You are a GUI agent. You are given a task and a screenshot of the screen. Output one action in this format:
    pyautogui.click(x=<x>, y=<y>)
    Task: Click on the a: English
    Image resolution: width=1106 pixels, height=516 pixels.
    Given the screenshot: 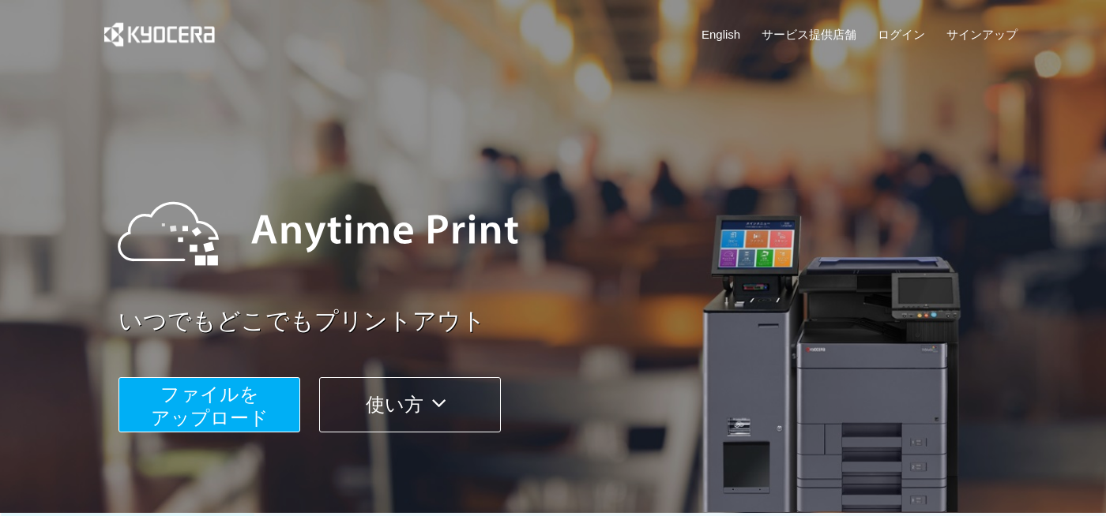 What is the action you would take?
    pyautogui.click(x=720, y=34)
    